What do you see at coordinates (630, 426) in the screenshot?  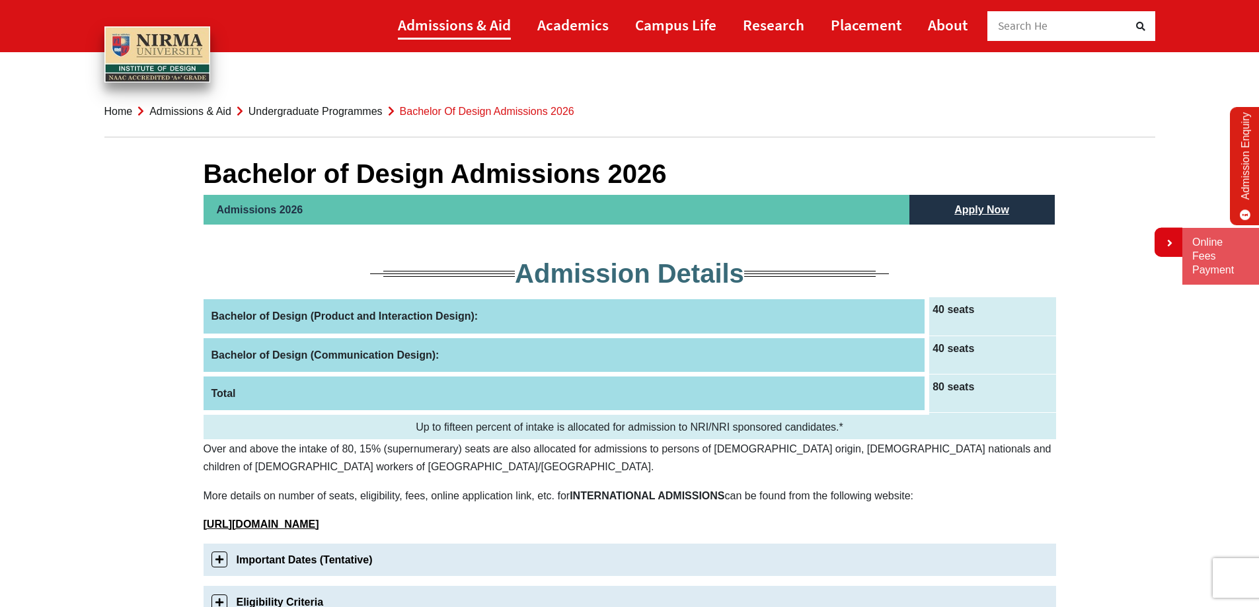 I see `td: Up to fifteen percent of intake is allocated for admission to NRI/NRI sponsored candidates.` at bounding box center [630, 426].